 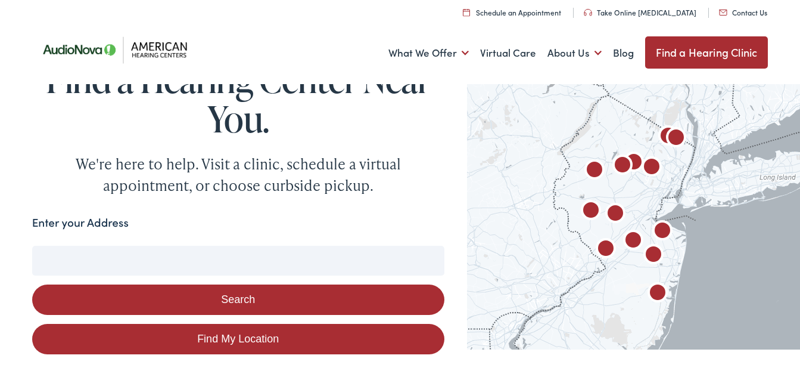 I want to click on input: Enter your address or zip code, so click(x=238, y=260).